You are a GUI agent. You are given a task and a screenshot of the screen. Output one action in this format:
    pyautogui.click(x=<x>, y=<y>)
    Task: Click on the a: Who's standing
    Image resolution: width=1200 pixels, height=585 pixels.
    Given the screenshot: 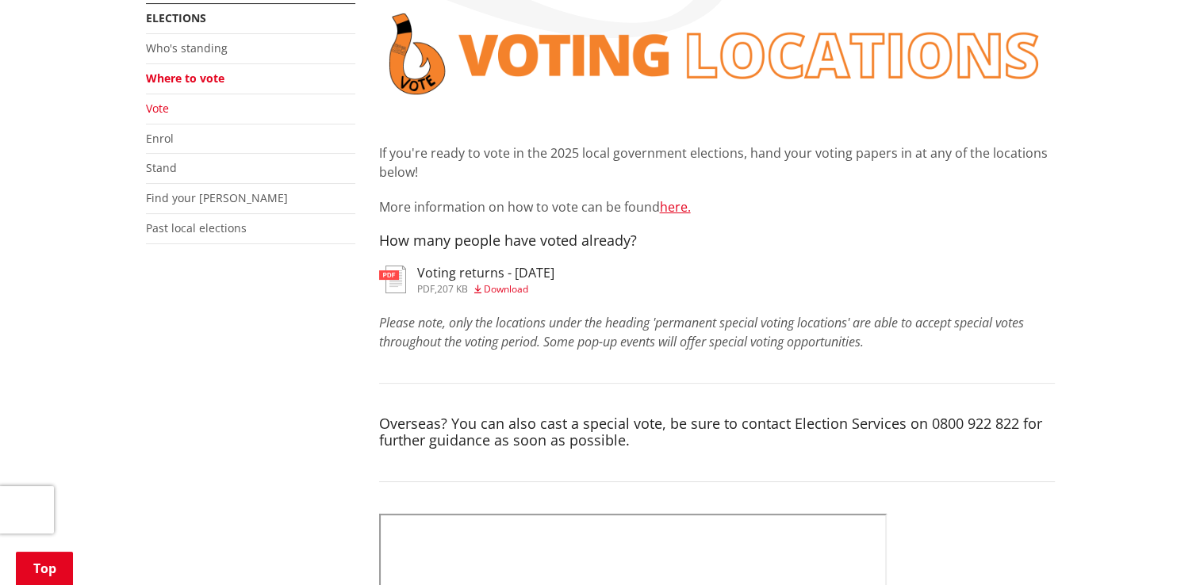 What is the action you would take?
    pyautogui.click(x=186, y=48)
    